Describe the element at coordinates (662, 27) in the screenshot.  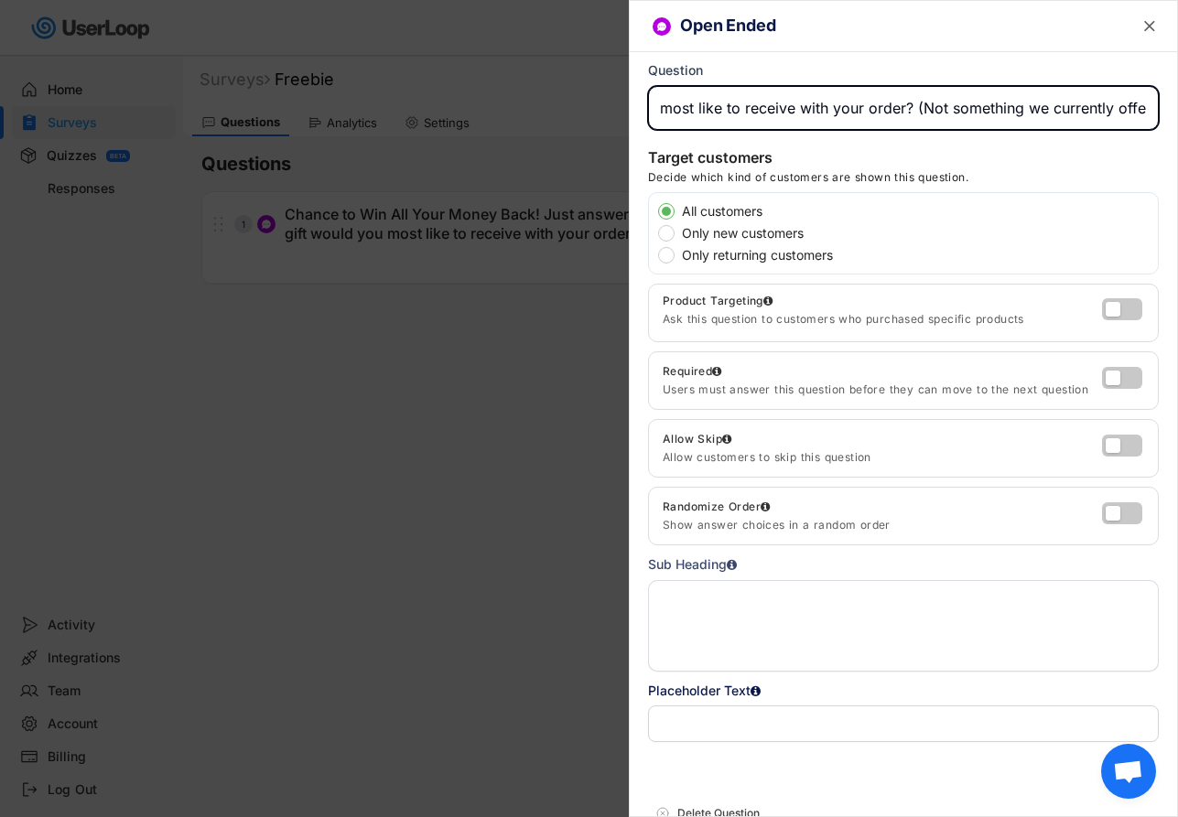
I see `img: ConversationMinor.svg` at that location.